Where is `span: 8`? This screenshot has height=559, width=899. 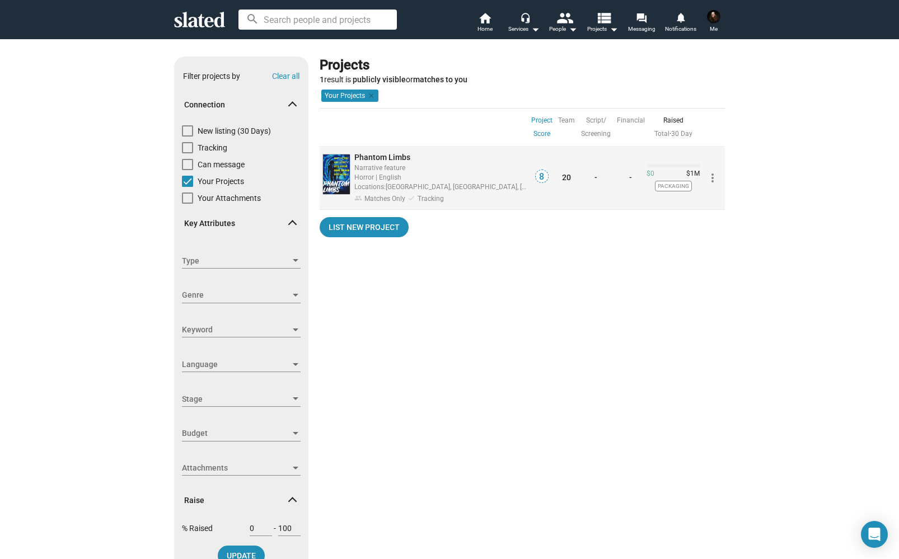
span: 8 is located at coordinates (542, 177).